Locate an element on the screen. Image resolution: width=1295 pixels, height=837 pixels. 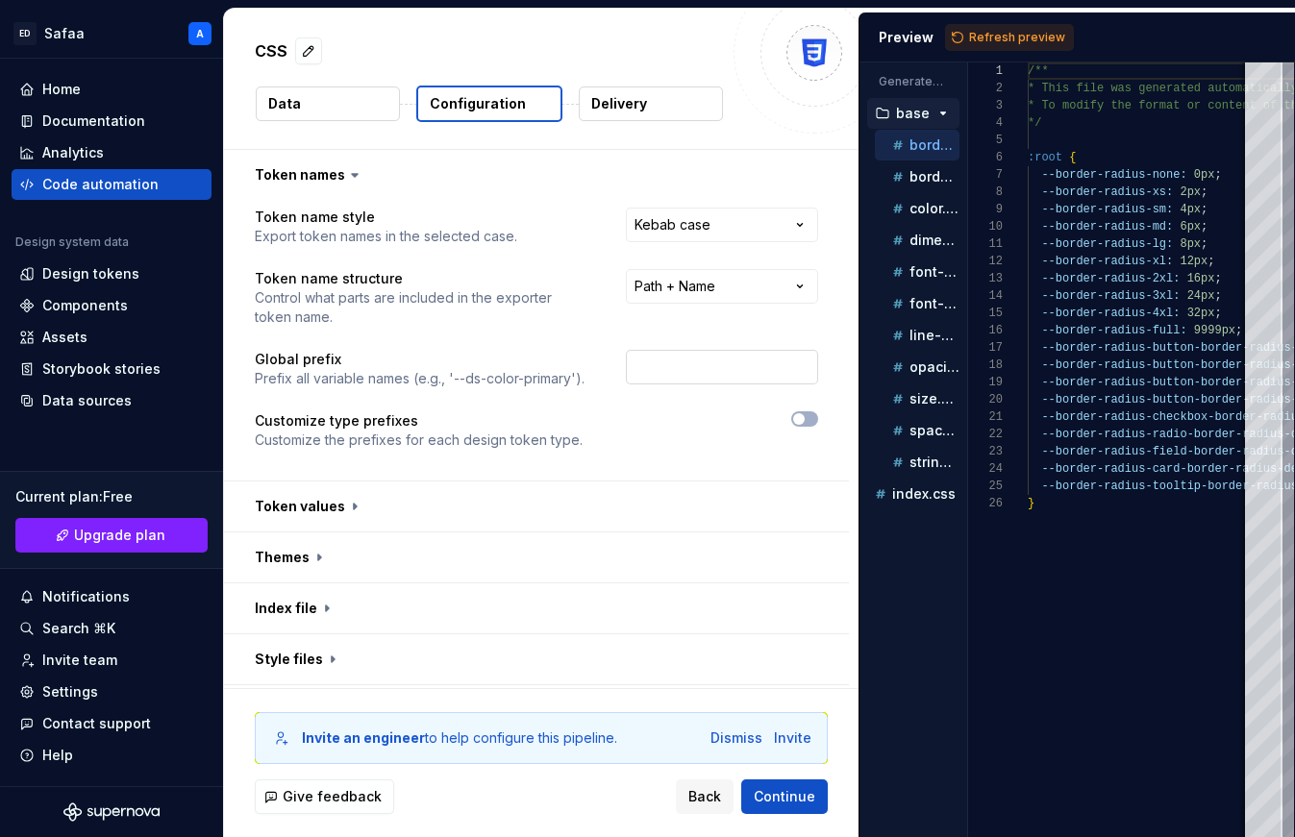
p: Export token names in the selected case. is located at coordinates (385, 236).